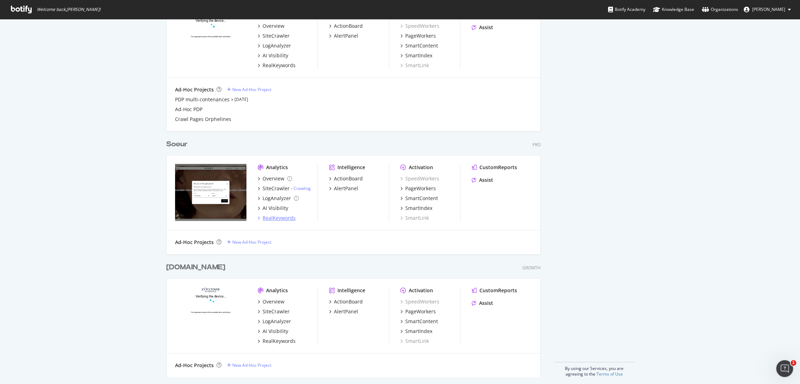 The height and width of the screenshot is (384, 800). Describe the element at coordinates (189, 109) in the screenshot. I see `div: Ad-Hoc PDP` at that location.